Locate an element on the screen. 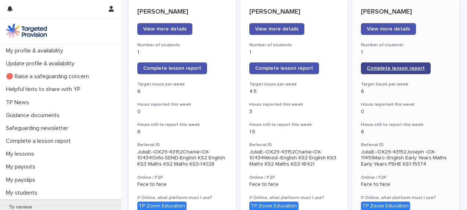  p: My lessons is located at coordinates (21, 154).